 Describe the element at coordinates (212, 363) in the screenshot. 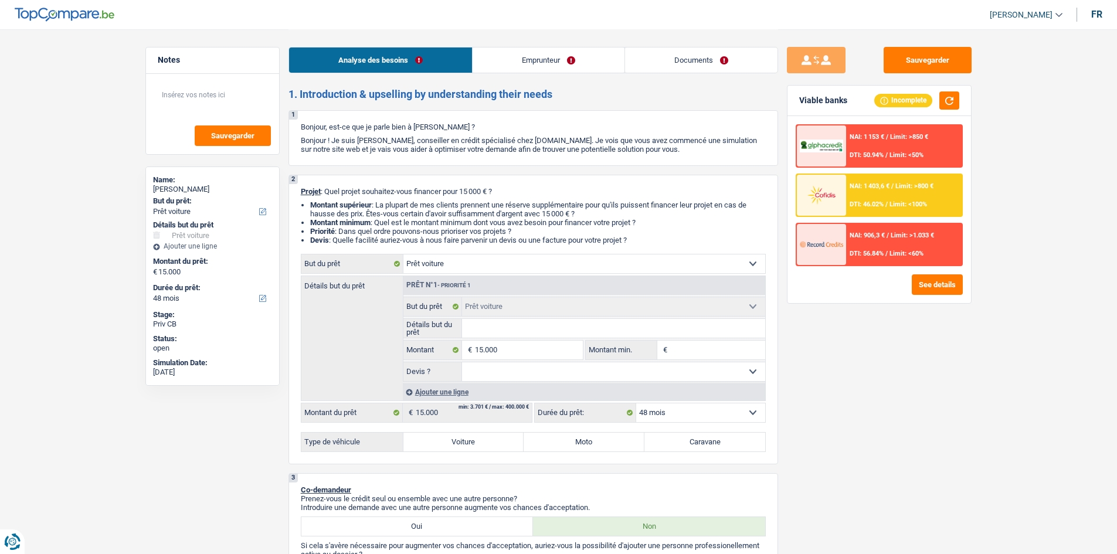

I see `div: Simulation Date:` at that location.